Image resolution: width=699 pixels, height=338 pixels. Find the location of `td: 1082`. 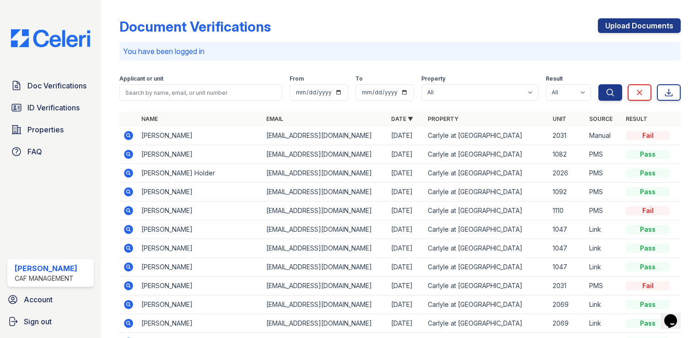

td: 1082 is located at coordinates (567, 154).